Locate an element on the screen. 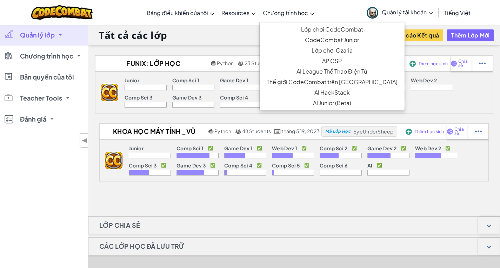 Image resolution: width=500 pixels, height=268 pixels. span: Đánh giá is located at coordinates (33, 119).